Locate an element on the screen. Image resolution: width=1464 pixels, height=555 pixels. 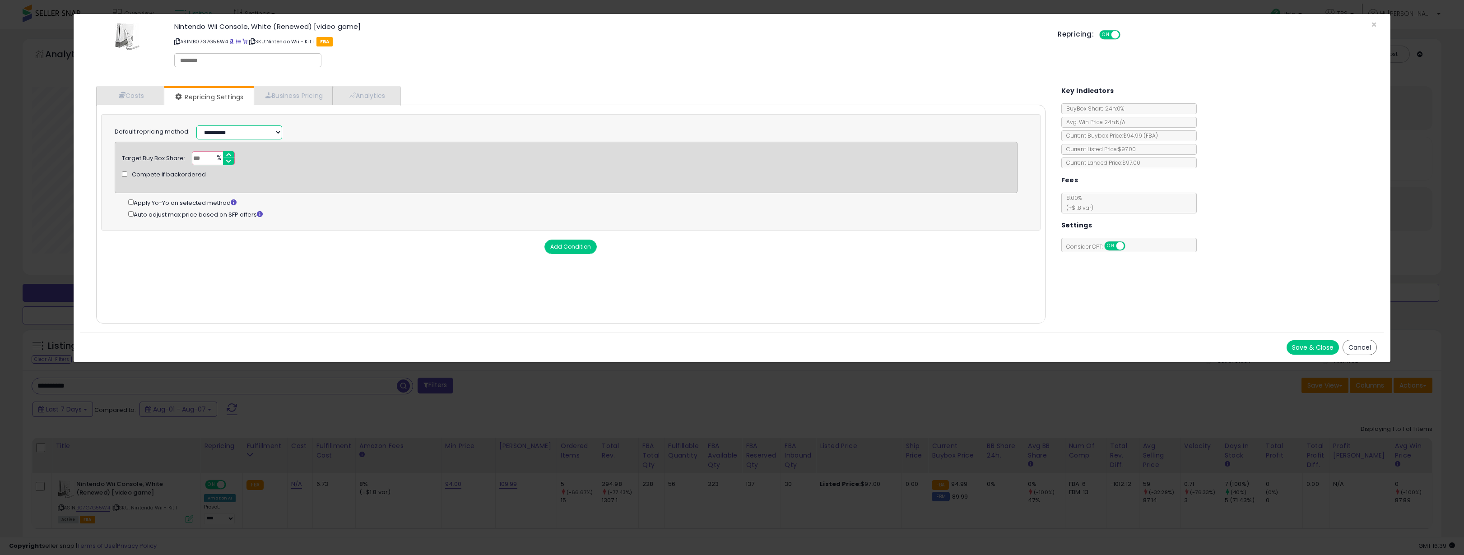
span: $94.99 is located at coordinates (1140, 135).